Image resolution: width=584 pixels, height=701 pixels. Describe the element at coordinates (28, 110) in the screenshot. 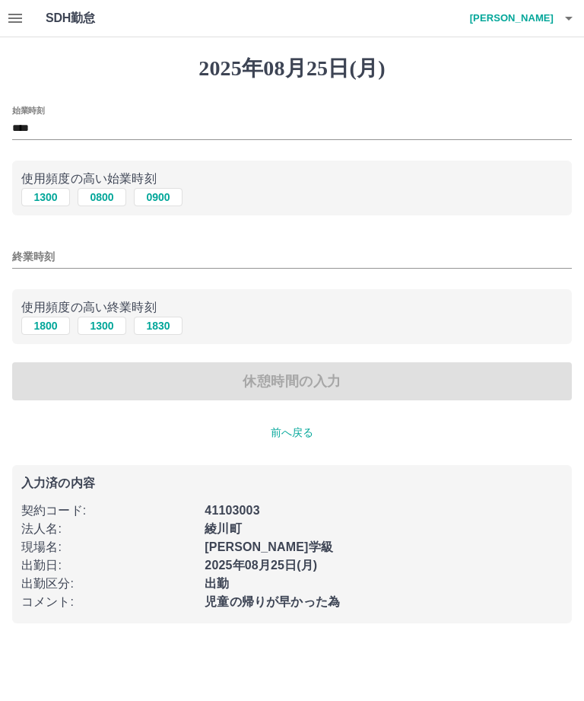

I see `label: 始業時刻` at that location.